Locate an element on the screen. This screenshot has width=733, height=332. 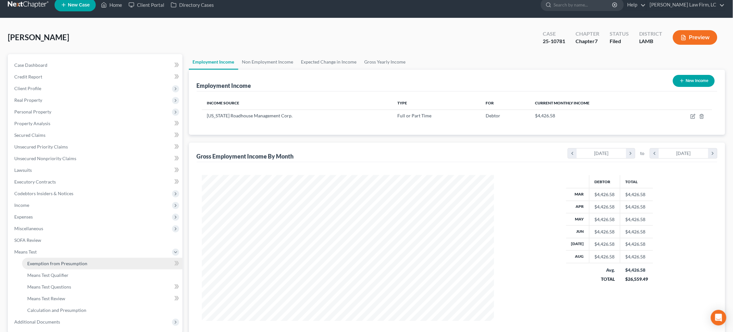
a: Secured Claims is located at coordinates (96, 135).